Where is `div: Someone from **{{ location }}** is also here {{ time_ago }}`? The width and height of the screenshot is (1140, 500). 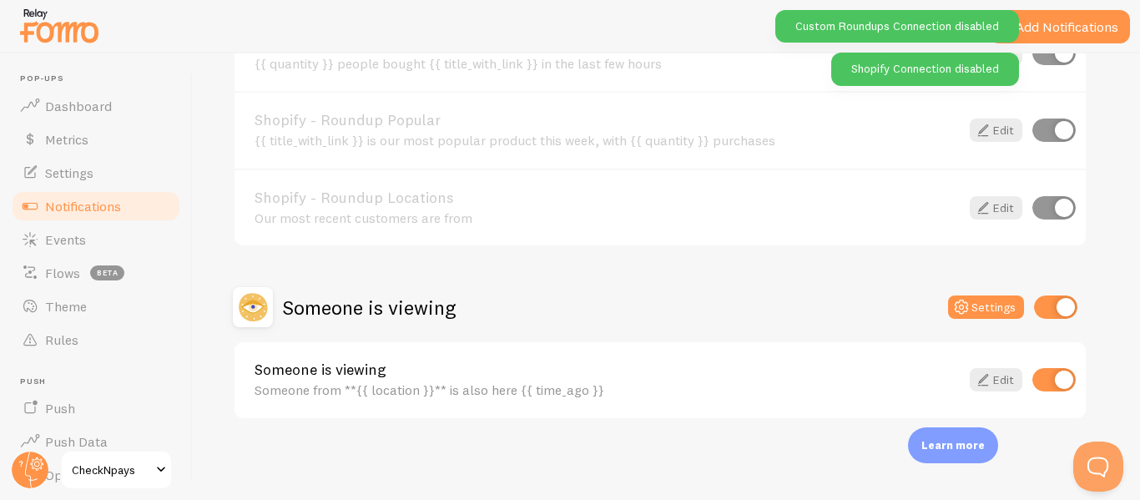 div: Someone from **{{ location }}** is also here {{ time_ago }} is located at coordinates (607, 390).